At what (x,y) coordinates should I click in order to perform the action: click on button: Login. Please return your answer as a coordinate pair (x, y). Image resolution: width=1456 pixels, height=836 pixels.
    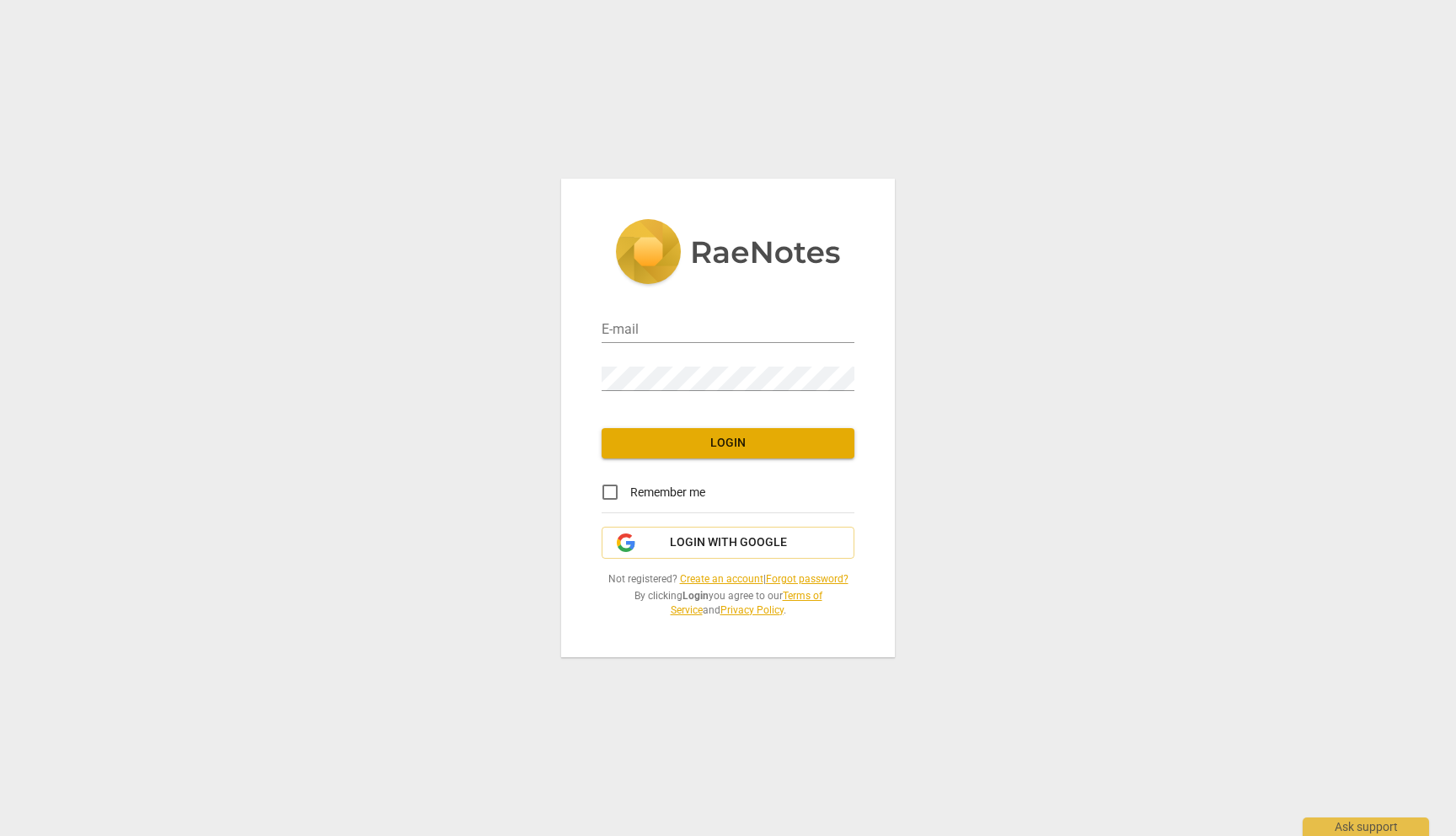
    Looking at the image, I should click on (728, 443).